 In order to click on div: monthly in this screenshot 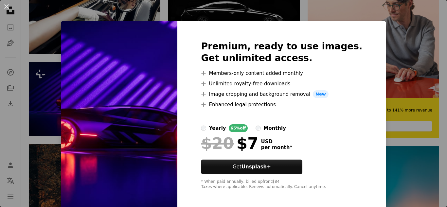, I will do `click(274, 128)`.